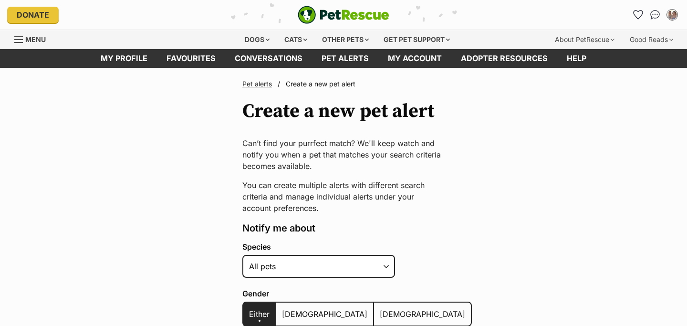 This screenshot has width=687, height=326. I want to click on p: Can’t find your purrfect match? We'll keep watch and notify you when a pet that matches your sear..., so click(344, 155).